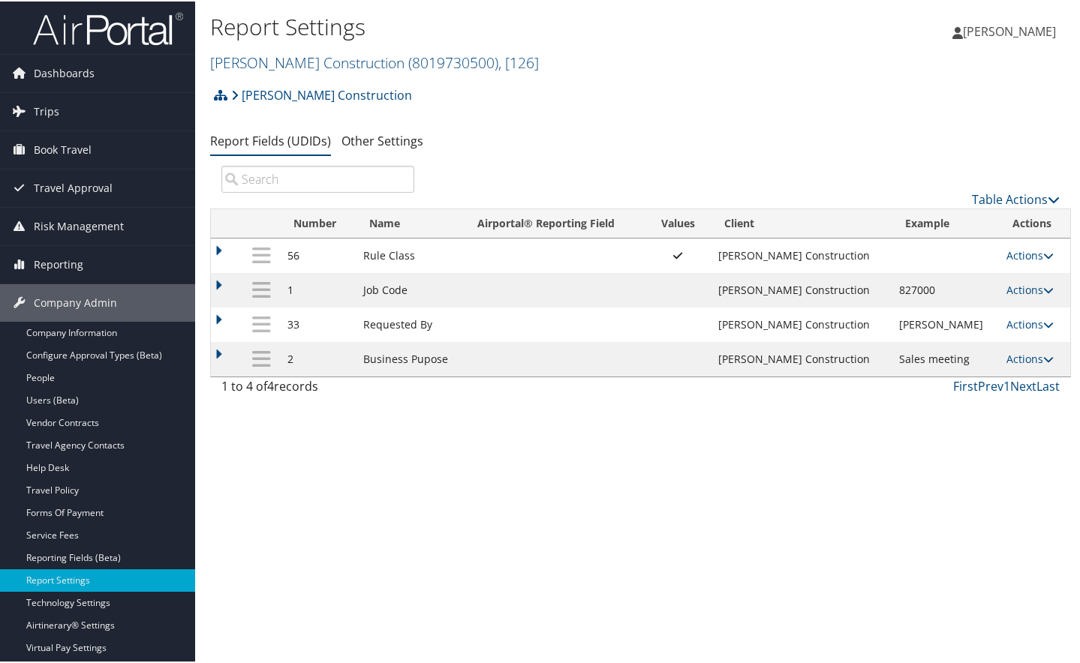 The height and width of the screenshot is (663, 1080). Describe the element at coordinates (270, 140) in the screenshot. I see `a: Report Fields (UDIDs)` at that location.